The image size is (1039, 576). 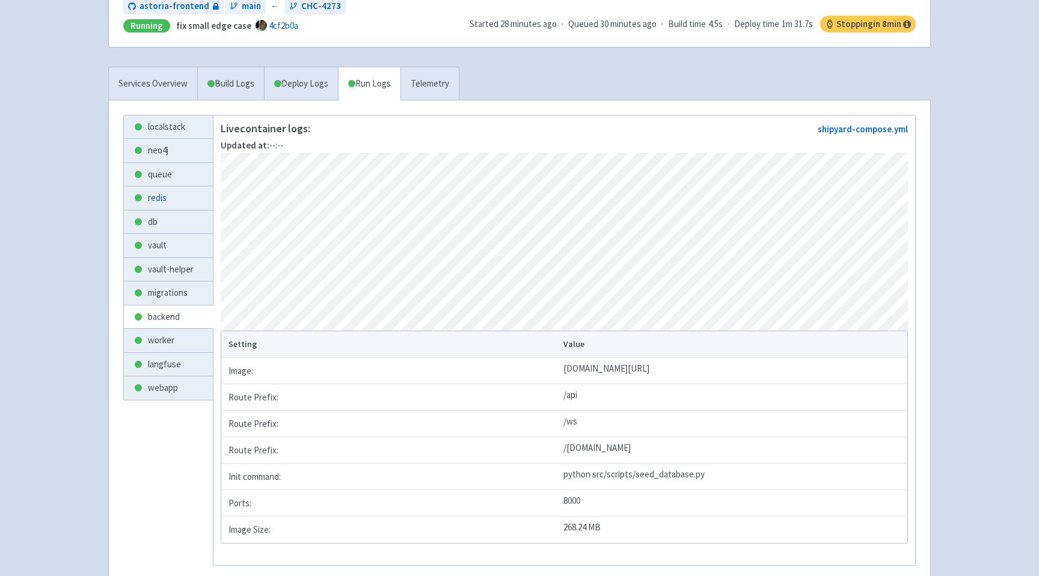 I want to click on a: backend, so click(x=168, y=317).